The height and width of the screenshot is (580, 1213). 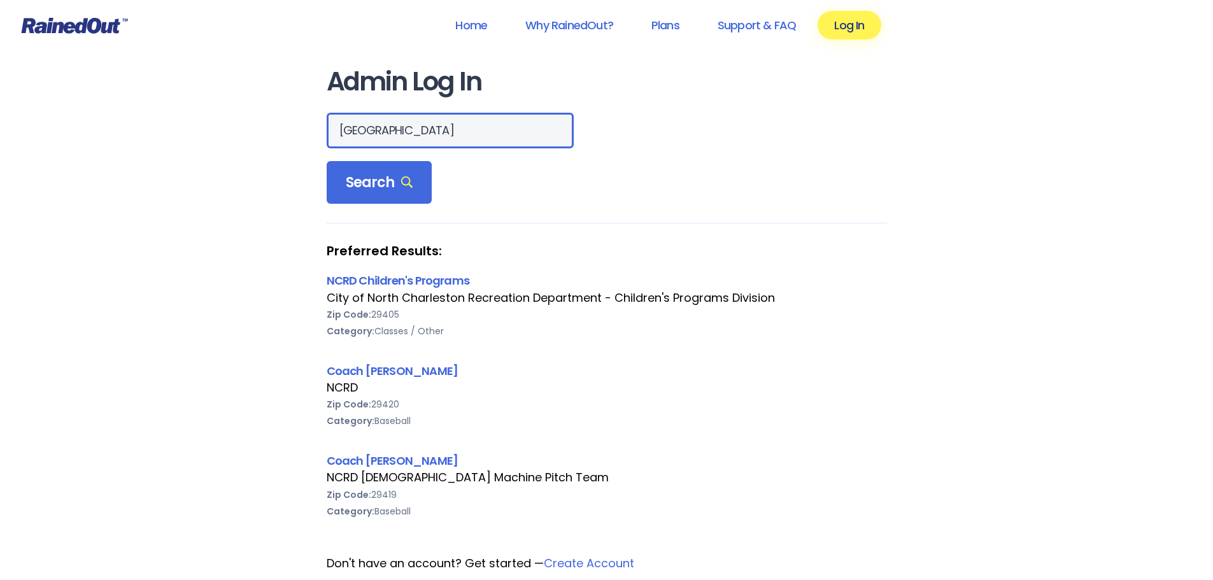 I want to click on a: Plans, so click(x=666, y=25).